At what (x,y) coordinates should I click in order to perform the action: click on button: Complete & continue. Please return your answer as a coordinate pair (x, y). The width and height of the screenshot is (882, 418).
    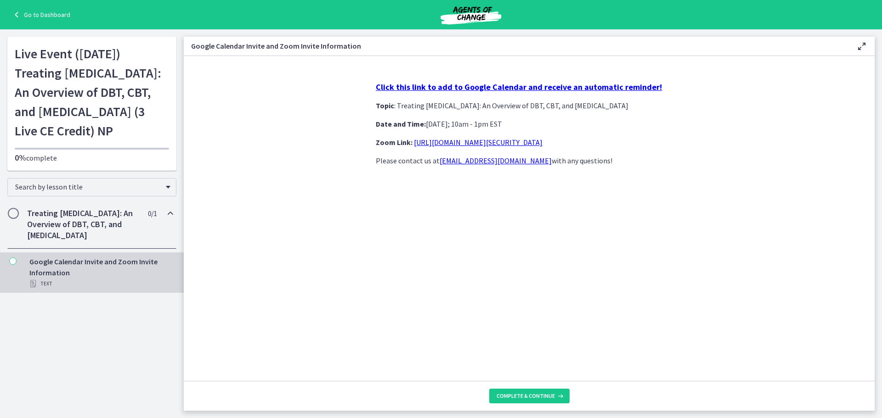
    Looking at the image, I should click on (529, 396).